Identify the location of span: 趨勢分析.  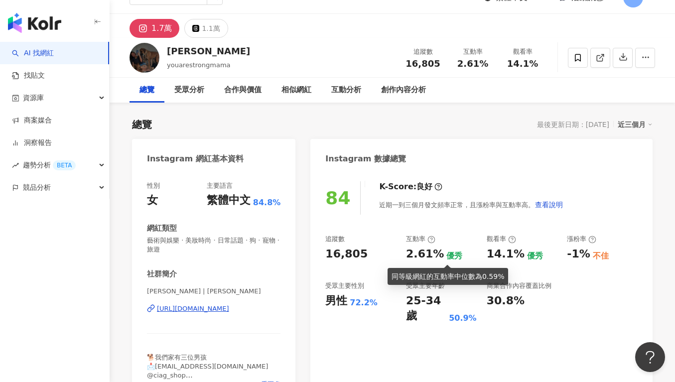
(49, 165).